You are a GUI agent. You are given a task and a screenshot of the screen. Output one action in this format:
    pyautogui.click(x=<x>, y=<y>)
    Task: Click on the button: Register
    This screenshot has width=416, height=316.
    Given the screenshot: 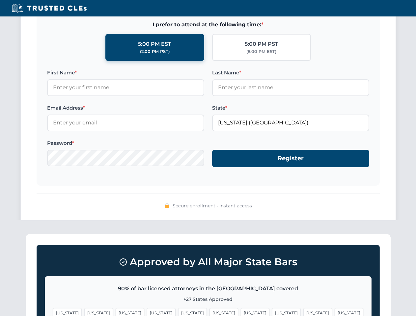 What is the action you would take?
    pyautogui.click(x=291, y=158)
    